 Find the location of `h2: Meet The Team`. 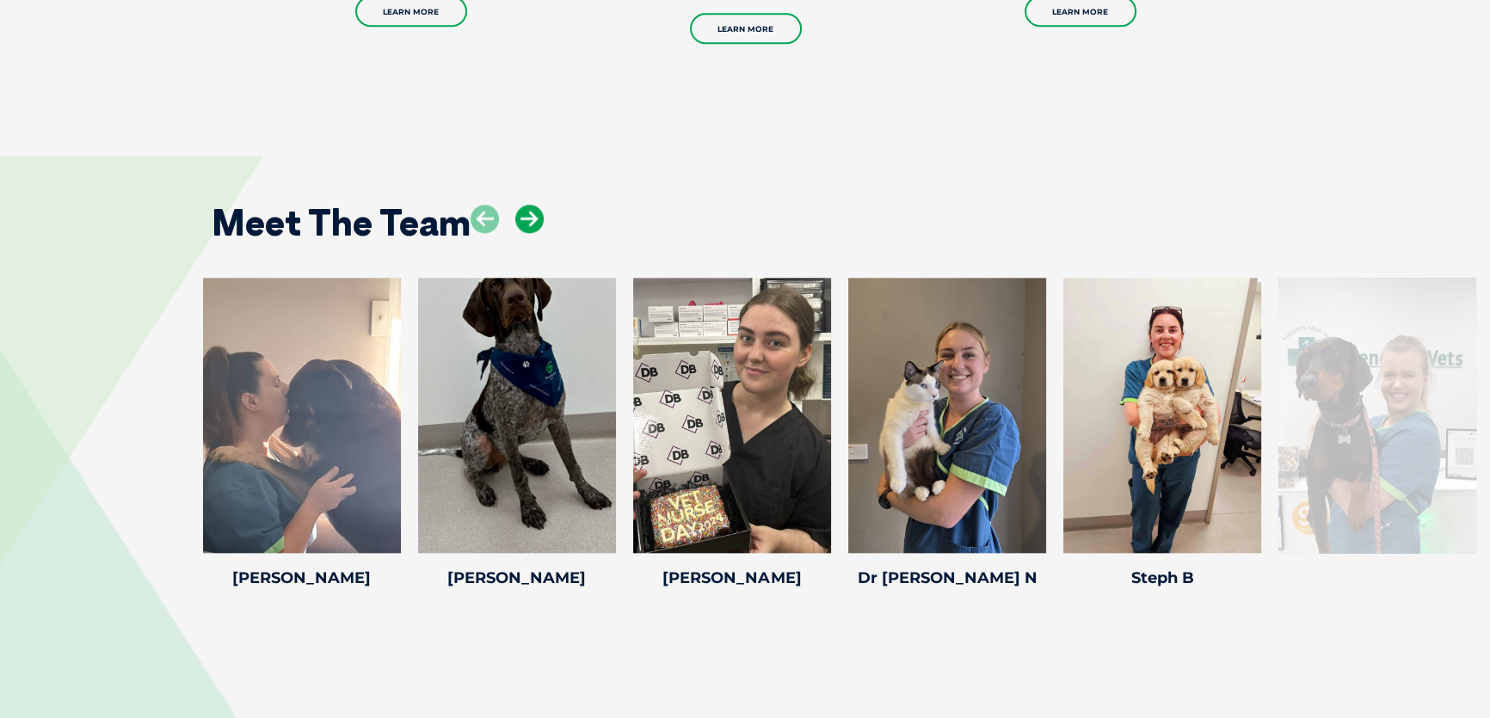

h2: Meet The Team is located at coordinates (341, 223).